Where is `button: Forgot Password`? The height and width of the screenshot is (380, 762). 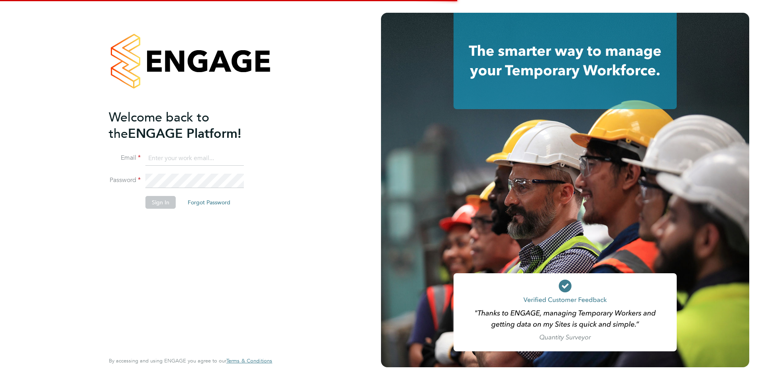 button: Forgot Password is located at coordinates (209, 203).